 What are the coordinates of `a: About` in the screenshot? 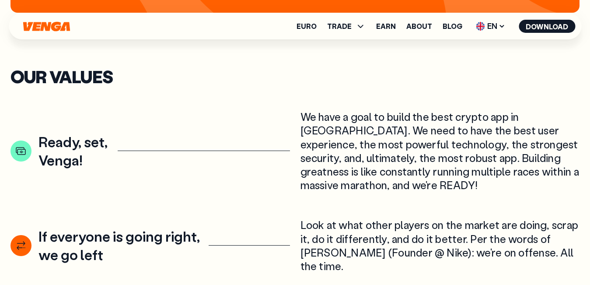 It's located at (419, 26).